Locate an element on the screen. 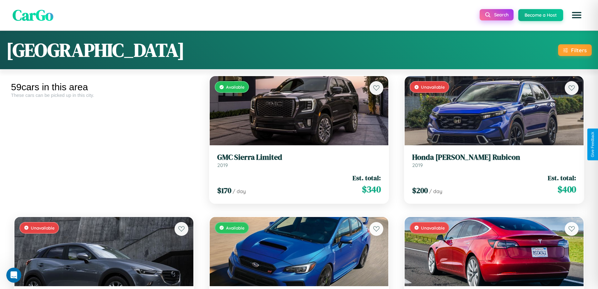 The height and width of the screenshot is (289, 598). div: 59 cars in this area is located at coordinates (104, 87).